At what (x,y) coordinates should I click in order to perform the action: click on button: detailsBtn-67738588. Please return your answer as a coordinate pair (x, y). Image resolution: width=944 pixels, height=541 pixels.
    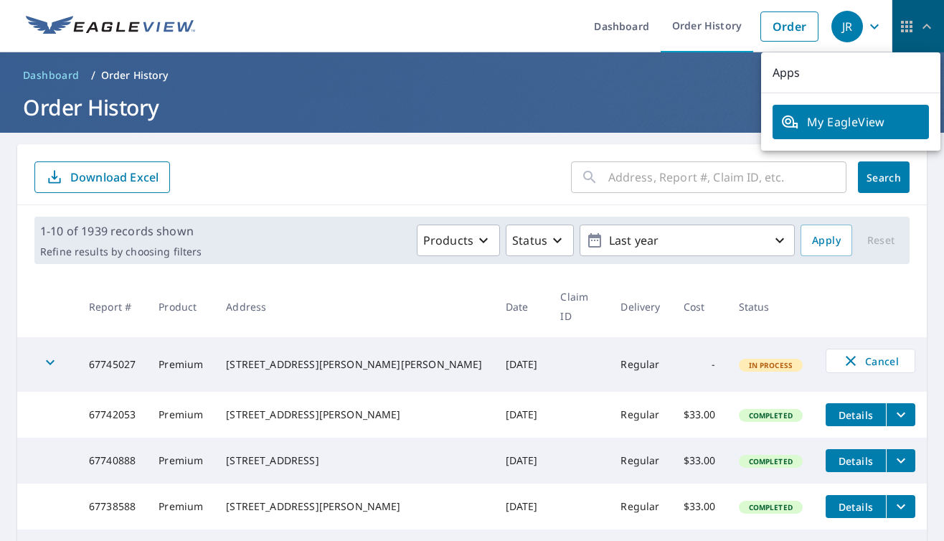
    Looking at the image, I should click on (856, 507).